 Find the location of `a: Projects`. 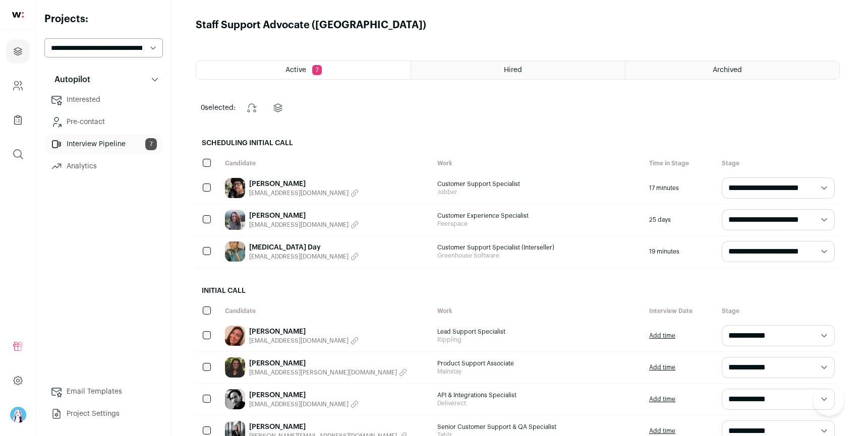

a: Projects is located at coordinates (18, 51).